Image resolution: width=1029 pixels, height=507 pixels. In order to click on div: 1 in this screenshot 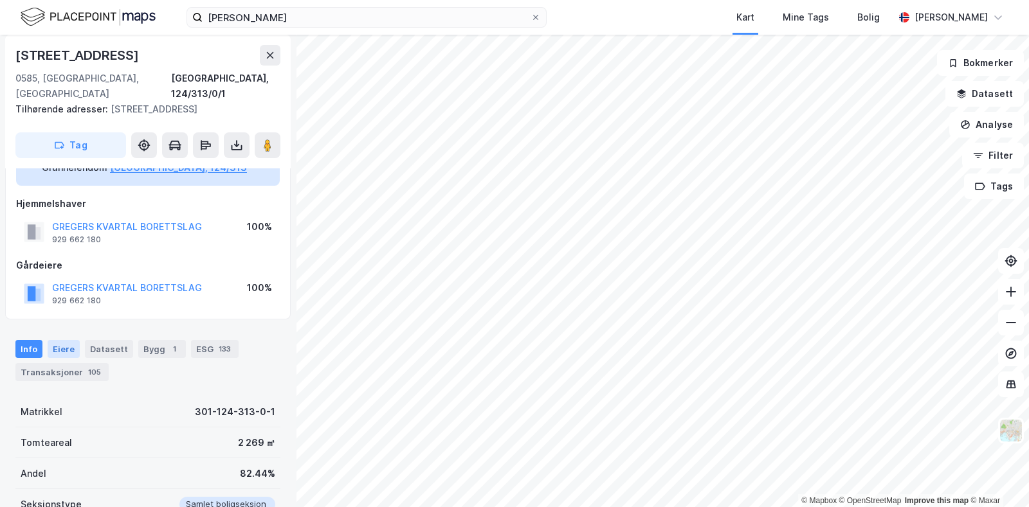, I will do `click(174, 349)`.